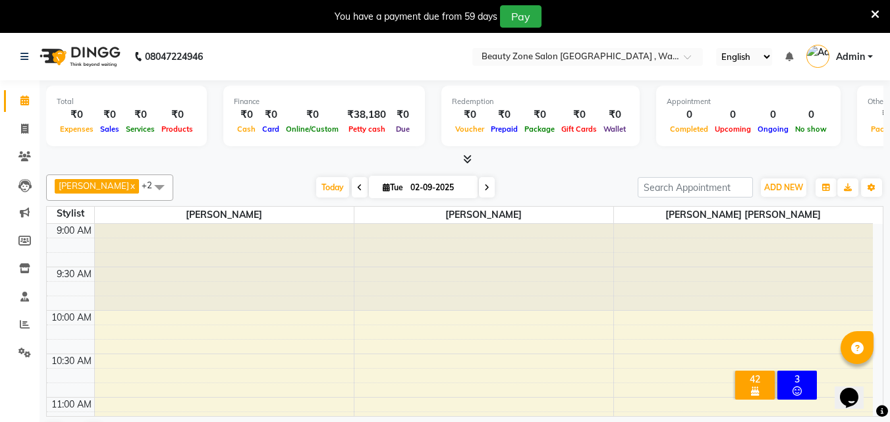 The width and height of the screenshot is (890, 422). What do you see at coordinates (151, 185) in the screenshot?
I see `span: +2` at bounding box center [151, 185].